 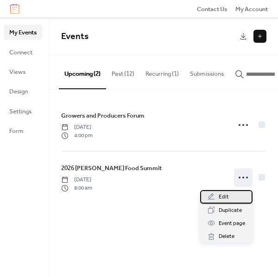 I want to click on span: 4:00 pm, so click(x=77, y=135).